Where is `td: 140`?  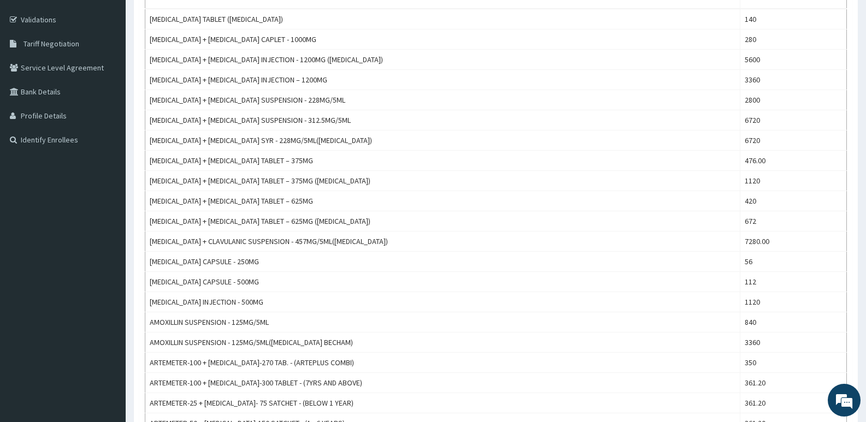 td: 140 is located at coordinates (793, 19).